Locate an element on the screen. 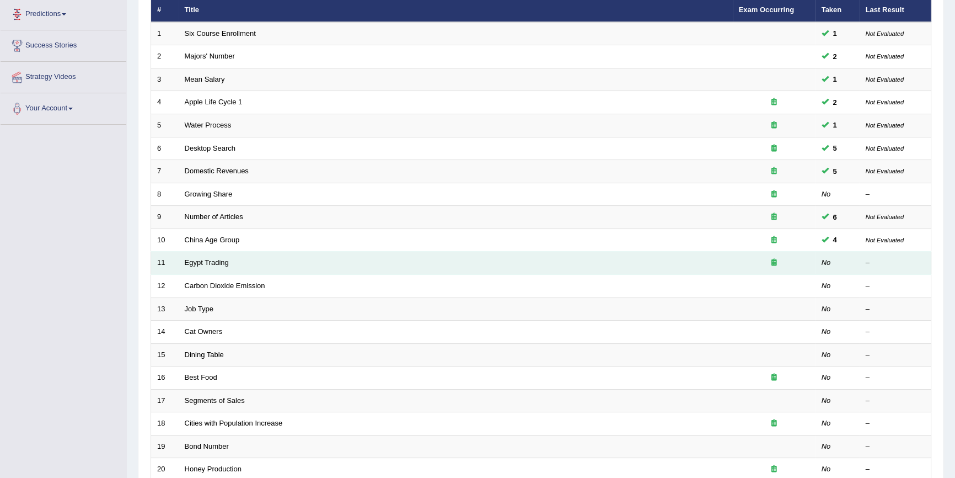  td: 16 is located at coordinates (165, 378).